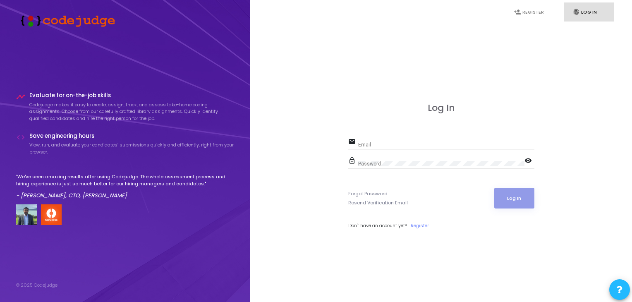 The image size is (632, 302). What do you see at coordinates (132, 112) in the screenshot?
I see `p: Codejudge makes it easy to create, assign, track, and assess take-home coding assignments. Choose...` at bounding box center [132, 112].